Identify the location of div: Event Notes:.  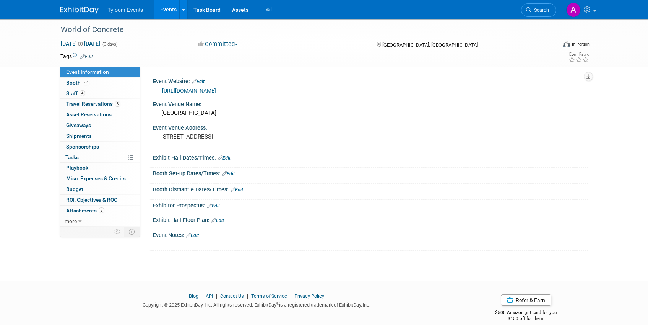
(371, 234).